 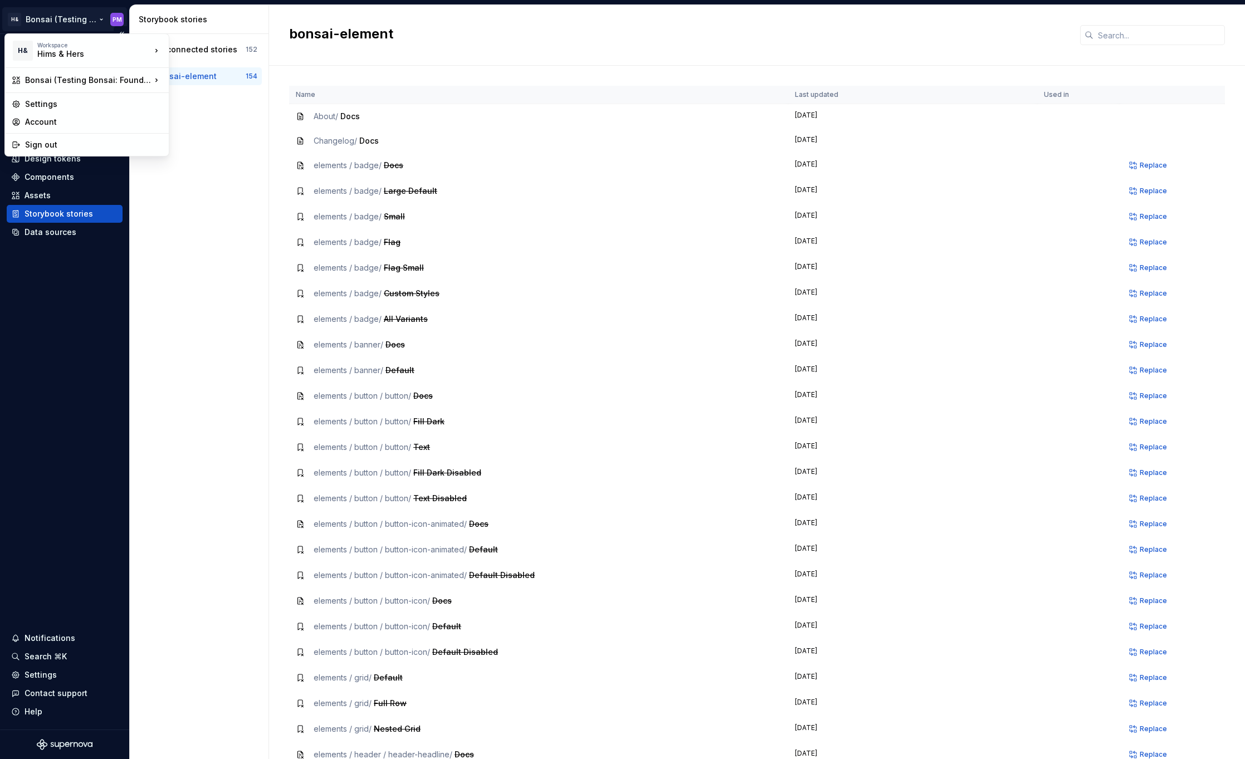 What do you see at coordinates (88, 80) in the screenshot?
I see `div: Bonsai (Testing Bonsai: Foundation tokens)` at bounding box center [88, 80].